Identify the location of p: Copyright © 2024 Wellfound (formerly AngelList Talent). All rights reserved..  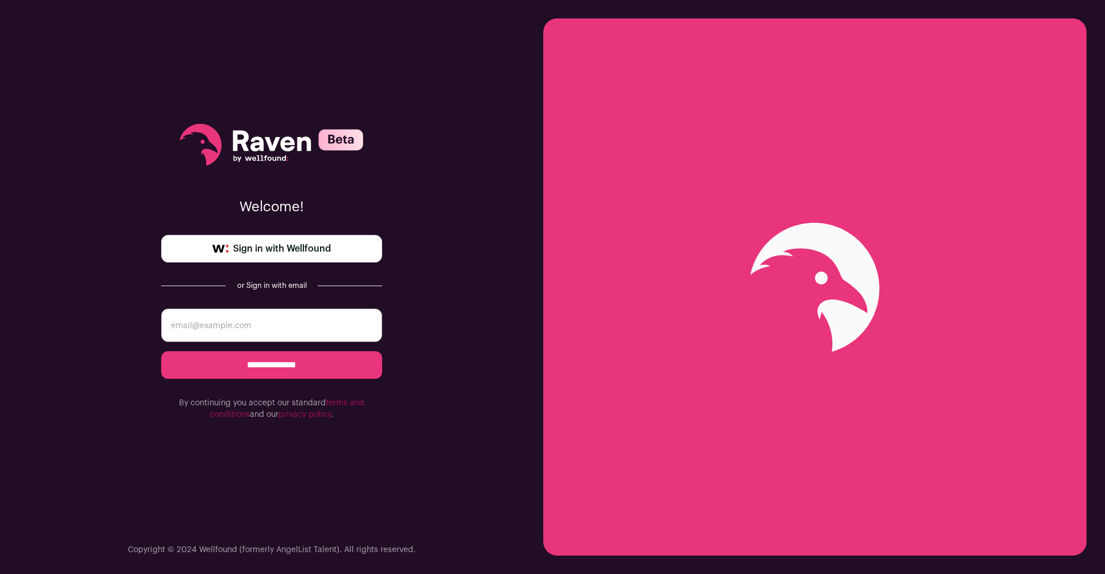
(272, 549).